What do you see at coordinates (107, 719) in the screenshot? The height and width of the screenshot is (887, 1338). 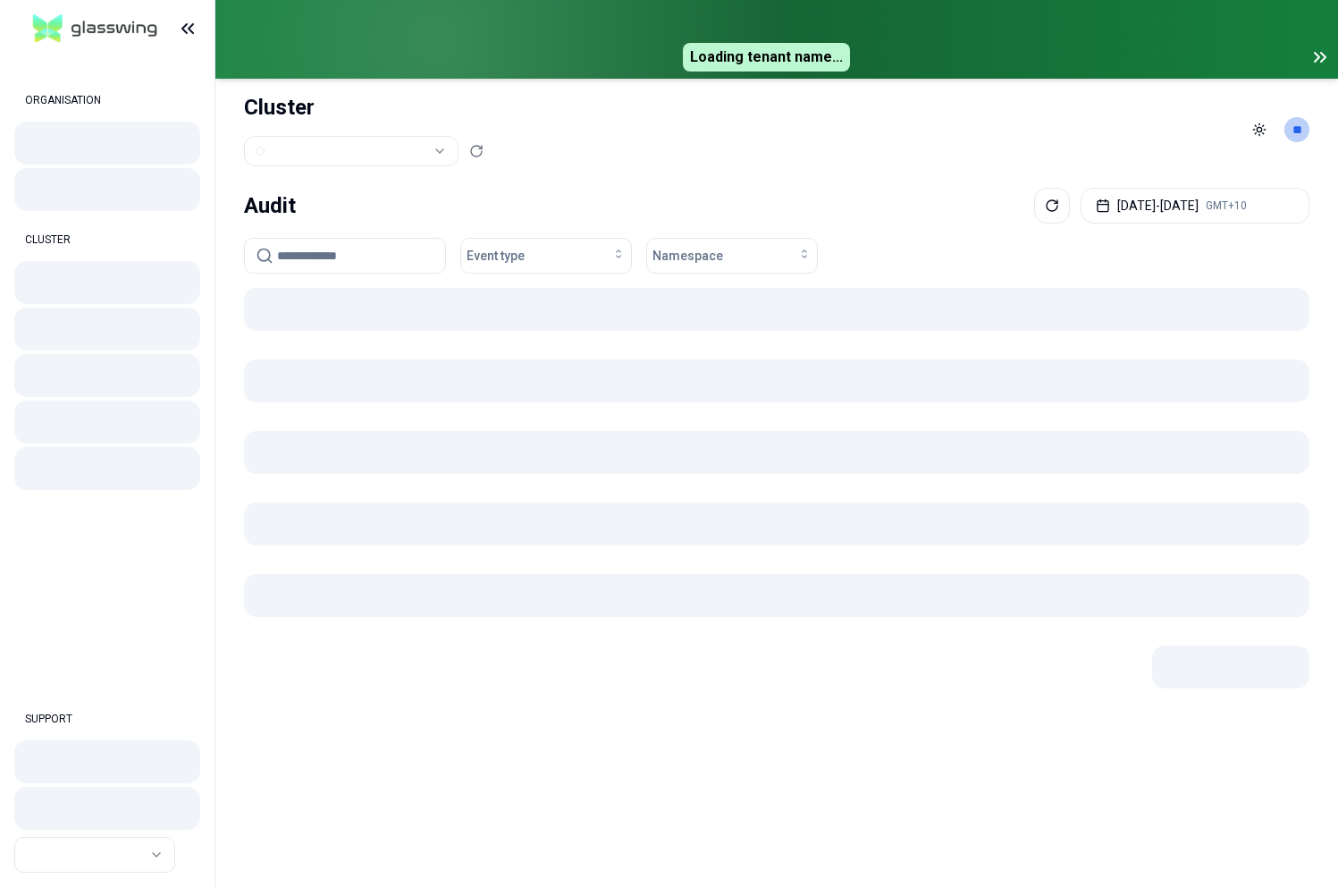 I see `div: SUPPORT` at bounding box center [107, 719].